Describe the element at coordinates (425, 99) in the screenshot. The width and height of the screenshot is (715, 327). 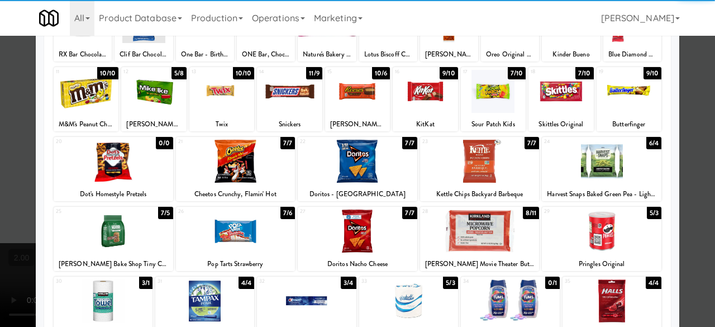
I see `div: 169/10KitKat` at that location.